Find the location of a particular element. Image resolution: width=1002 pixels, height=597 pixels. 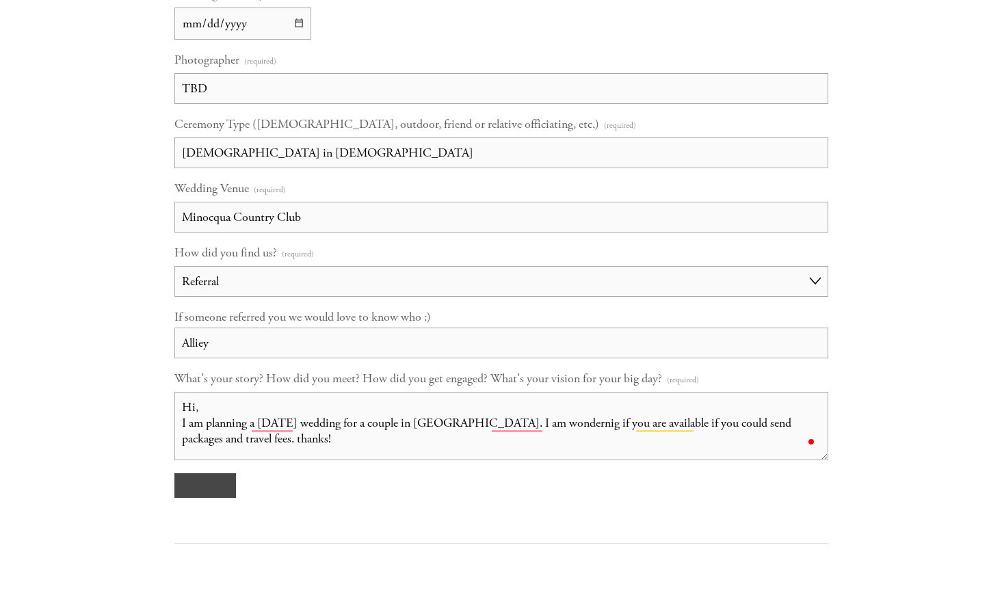

span: Photographer is located at coordinates (207, 60).